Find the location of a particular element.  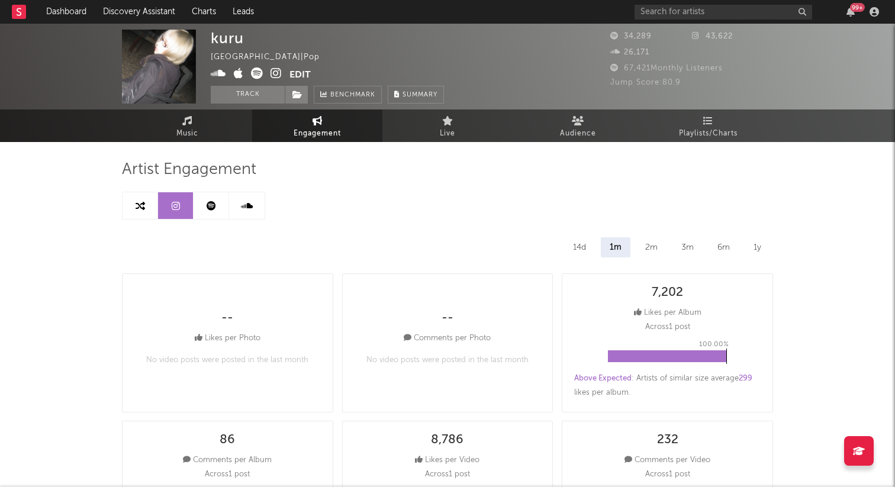

button: Edit is located at coordinates (300, 75).